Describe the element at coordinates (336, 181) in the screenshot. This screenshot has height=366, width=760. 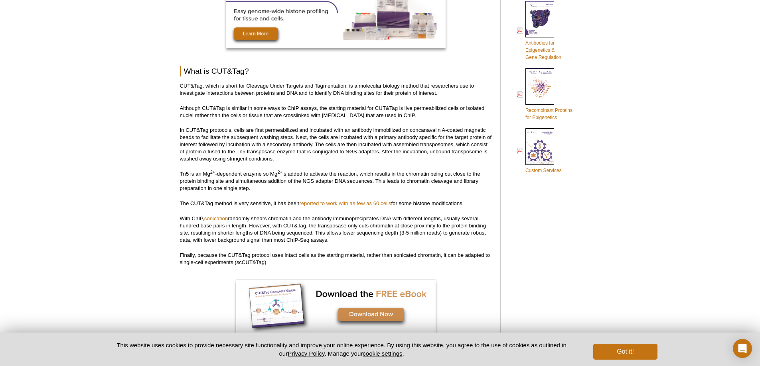
I see `p: Tn5 is an Mg -dependent enzyme so Mg is added to activate the reaction, which results in the chro...` at that location.